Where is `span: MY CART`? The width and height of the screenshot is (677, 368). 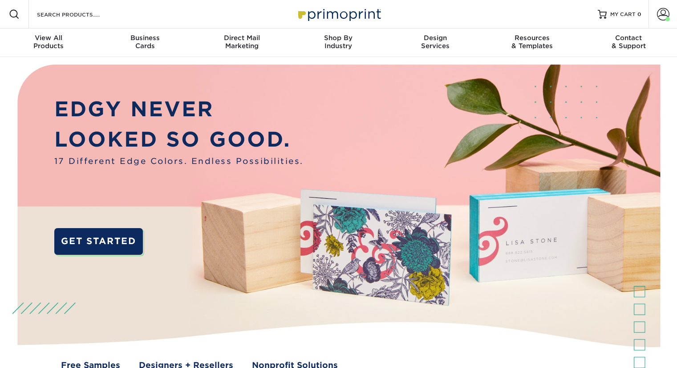 span: MY CART is located at coordinates (623, 14).